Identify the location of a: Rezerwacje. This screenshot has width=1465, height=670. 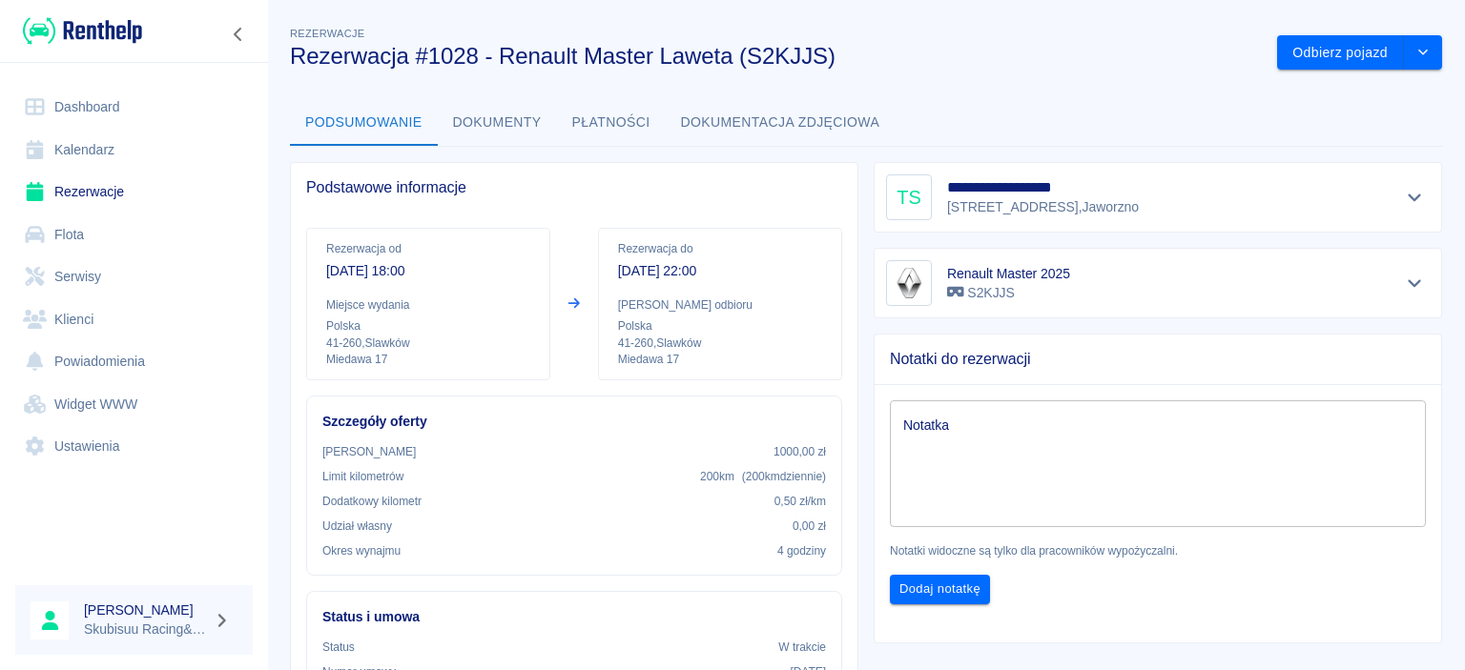
(134, 192).